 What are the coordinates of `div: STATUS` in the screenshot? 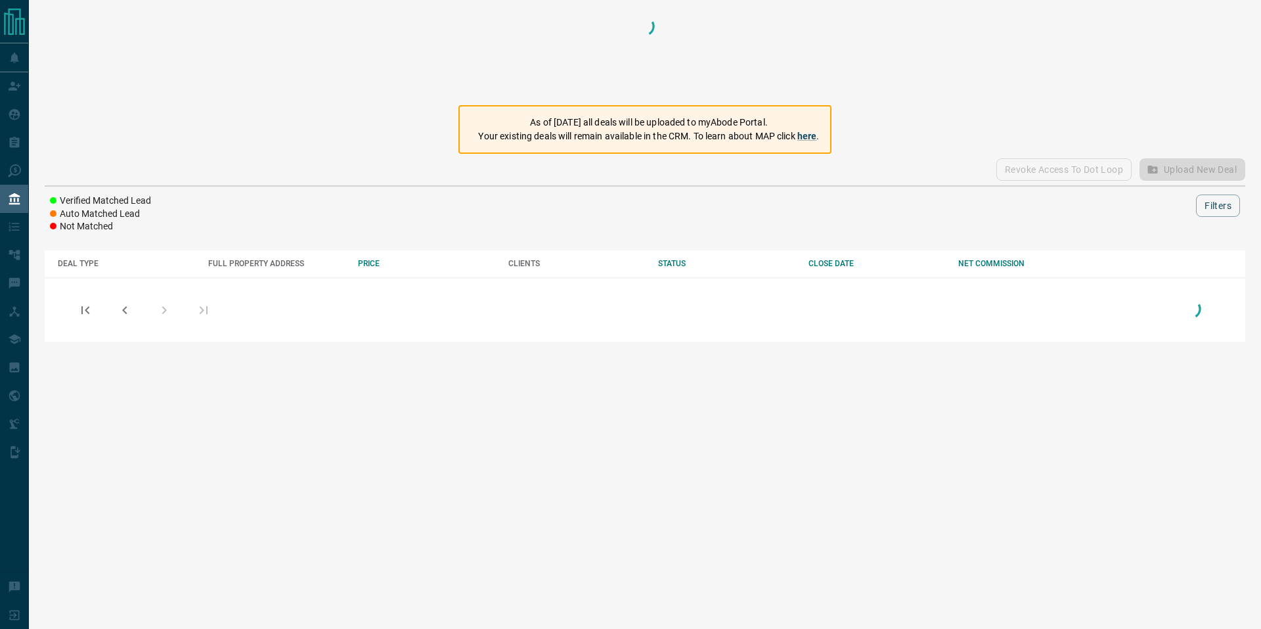 It's located at (727, 263).